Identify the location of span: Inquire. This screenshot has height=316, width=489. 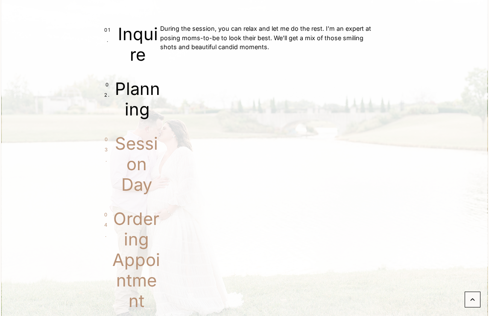
(138, 44).